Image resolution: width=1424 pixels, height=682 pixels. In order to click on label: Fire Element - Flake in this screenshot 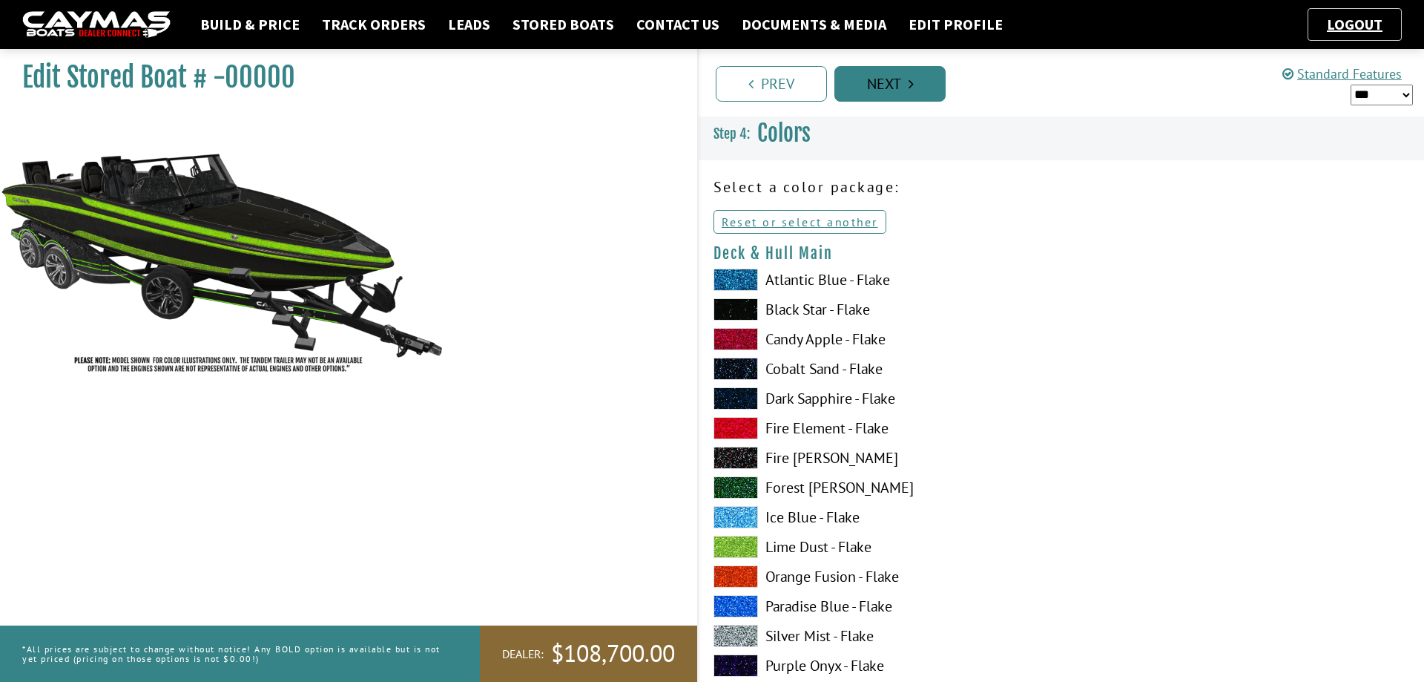, I will do `click(880, 428)`.